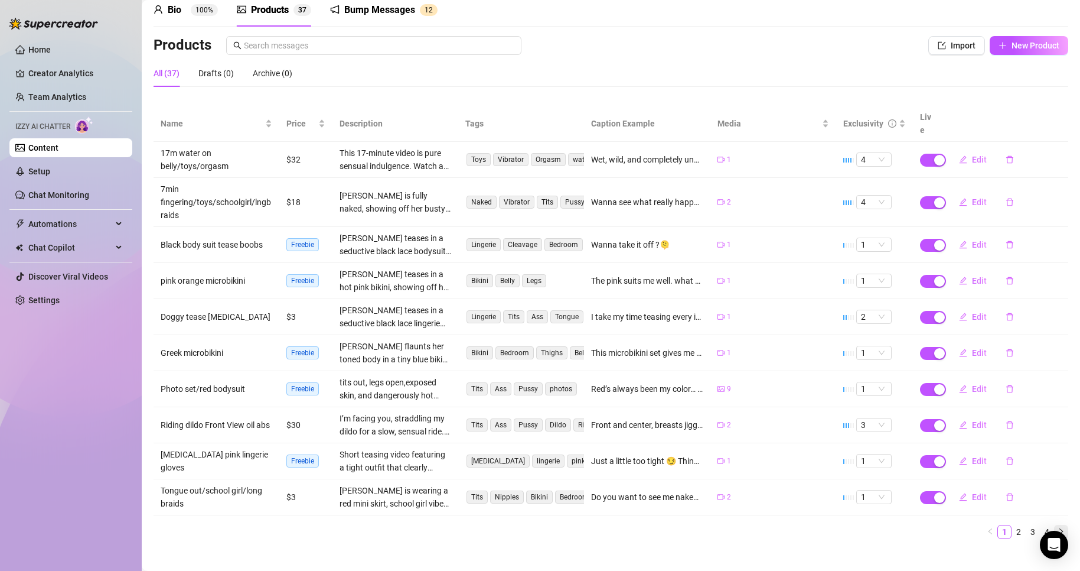 This screenshot has height=571, width=1080. I want to click on span: Price, so click(301, 123).